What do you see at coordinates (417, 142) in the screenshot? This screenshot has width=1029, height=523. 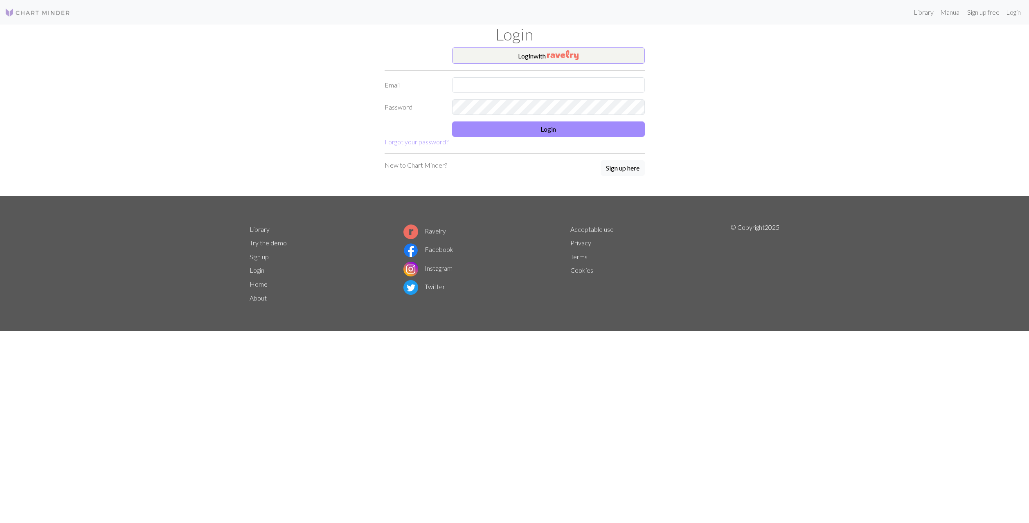 I see `a: Forgot your password?` at bounding box center [417, 142].